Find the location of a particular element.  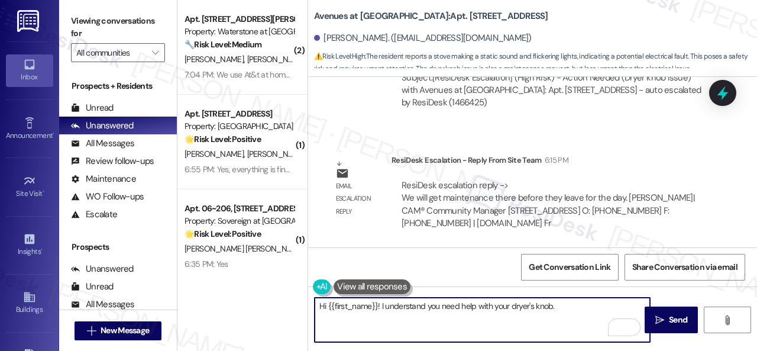

a: Insights • is located at coordinates (30, 245).